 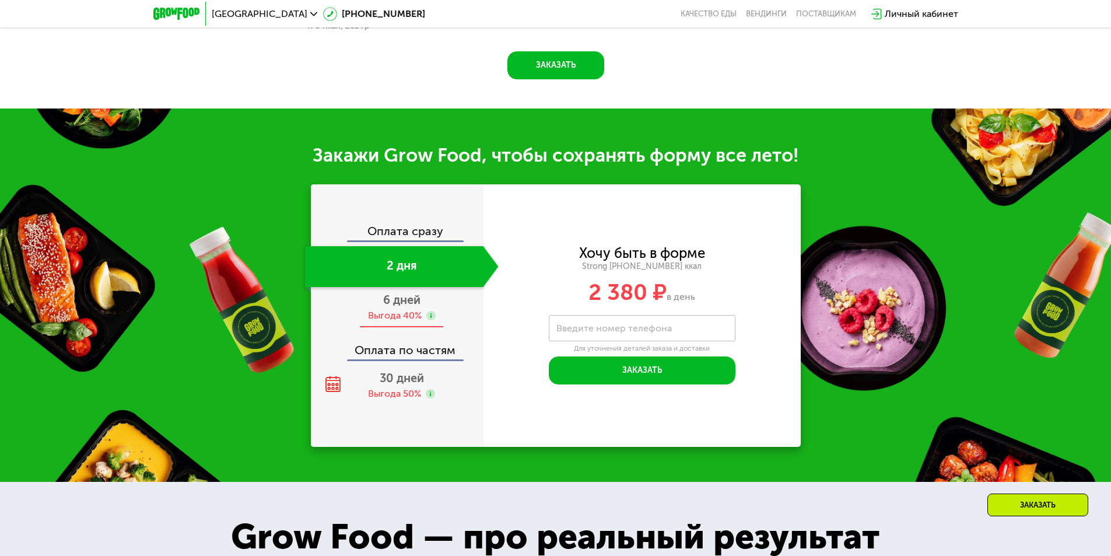 I want to click on span: 6 дней, so click(x=402, y=300).